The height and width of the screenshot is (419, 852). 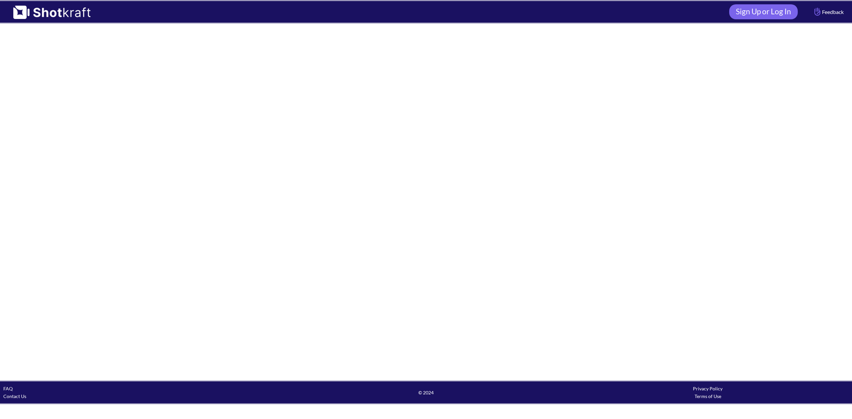 What do you see at coordinates (8, 389) in the screenshot?
I see `a: FAQ` at bounding box center [8, 389].